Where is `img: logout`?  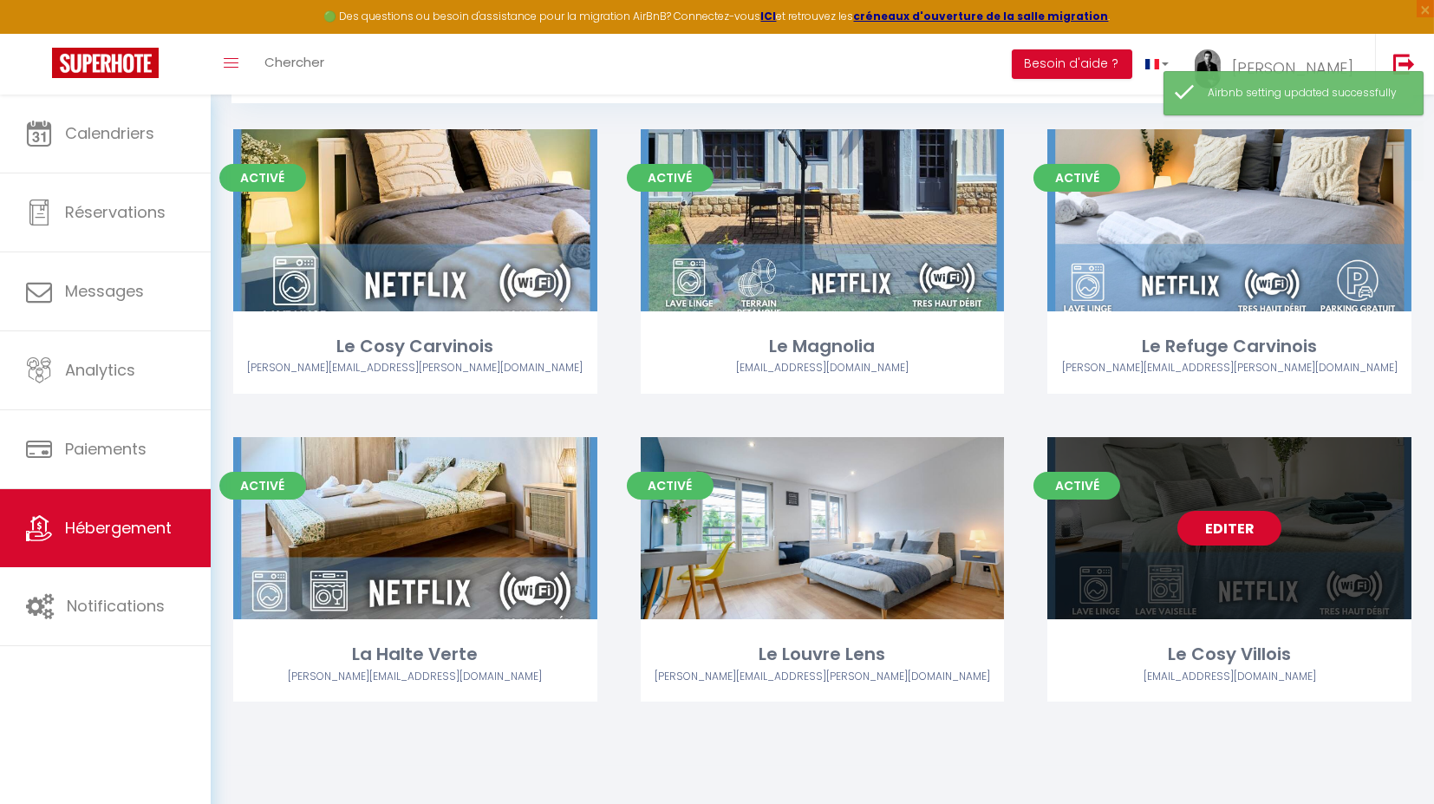 img: logout is located at coordinates (1404, 63).